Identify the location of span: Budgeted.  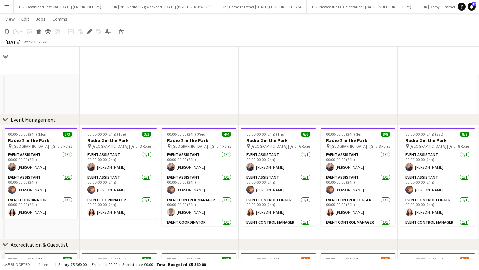
(20, 265).